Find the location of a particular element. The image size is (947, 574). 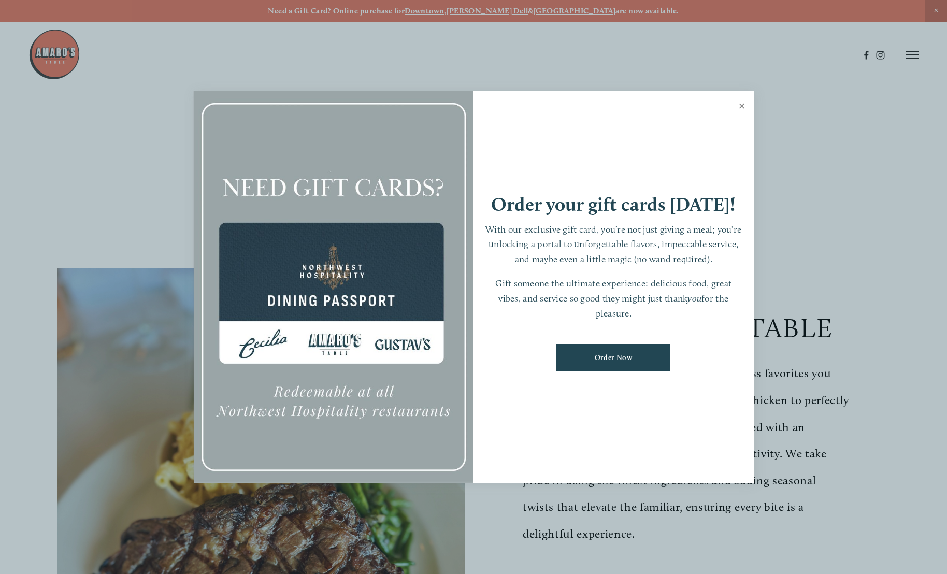

p: Gift someone the ultimate experience: delicious food, great vibes, and service so good they might... is located at coordinates (613, 298).